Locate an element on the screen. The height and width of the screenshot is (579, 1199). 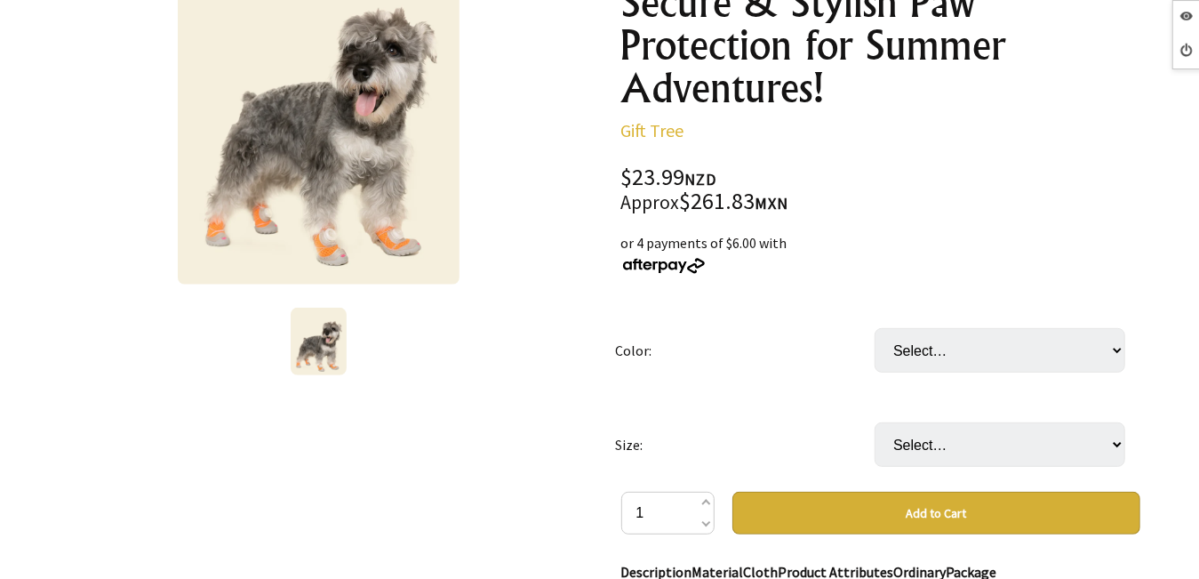
td: Color: is located at coordinates (745, 350).